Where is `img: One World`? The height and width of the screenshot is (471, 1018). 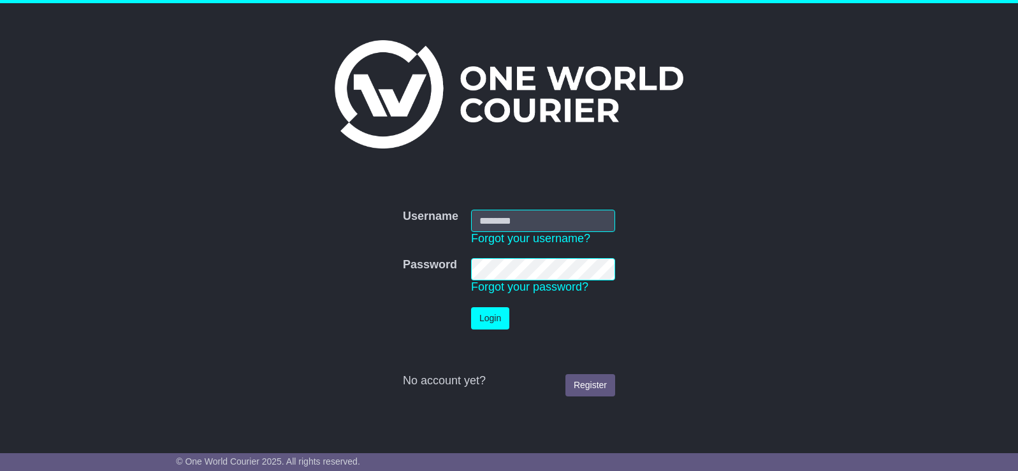 img: One World is located at coordinates (509, 94).